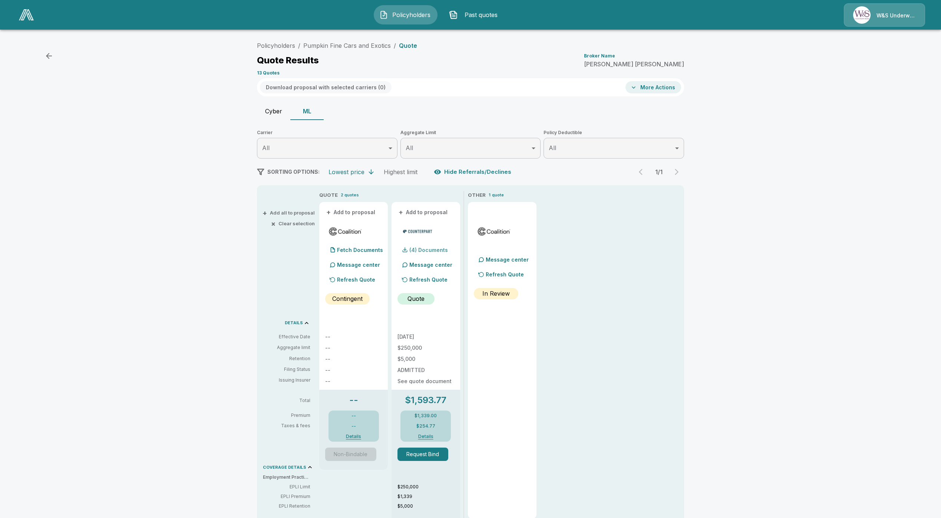  What do you see at coordinates (289, 401) in the screenshot?
I see `p: Total` at bounding box center [289, 401].